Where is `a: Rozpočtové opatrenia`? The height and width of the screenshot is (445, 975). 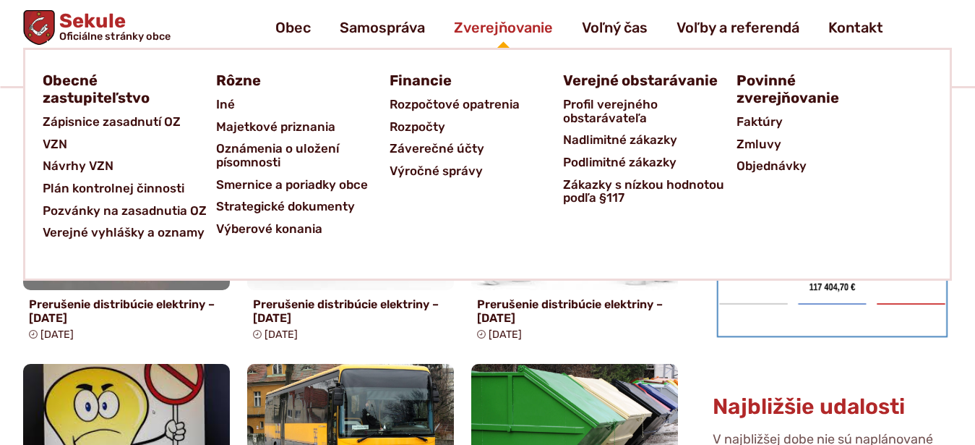 a: Rozpočtové opatrenia is located at coordinates (476, 104).